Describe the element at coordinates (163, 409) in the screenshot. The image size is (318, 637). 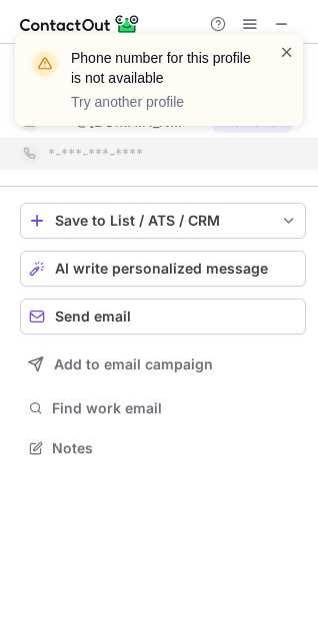
I see `button: Find work email` at that location.